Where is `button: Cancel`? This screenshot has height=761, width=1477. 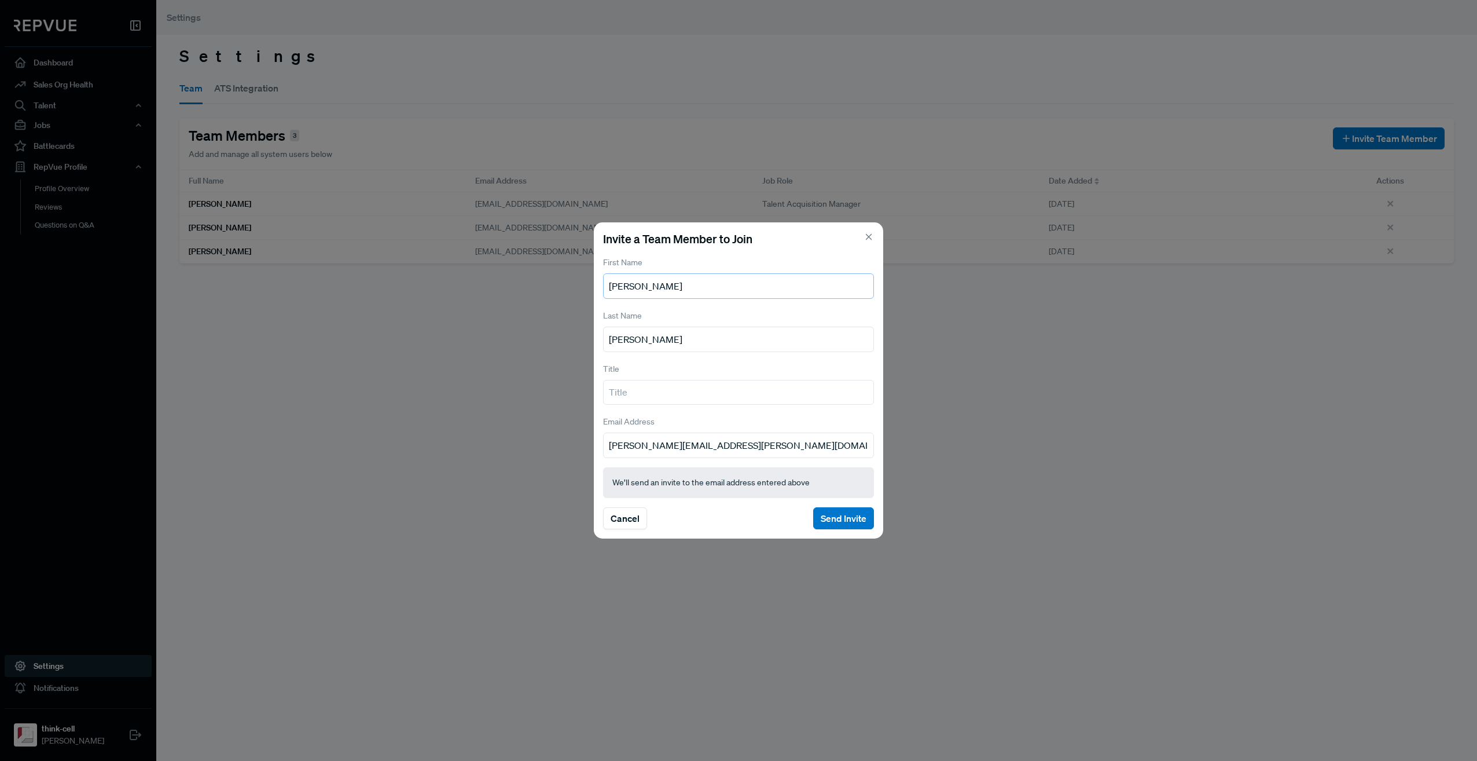 button: Cancel is located at coordinates (625, 518).